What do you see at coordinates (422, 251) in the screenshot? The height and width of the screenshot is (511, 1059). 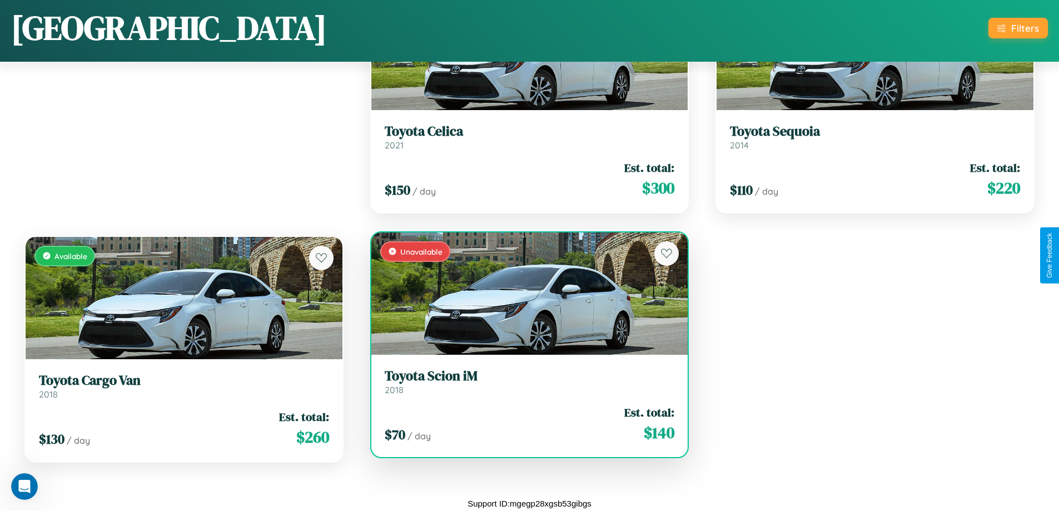 I see `span: Unavailable` at bounding box center [422, 251].